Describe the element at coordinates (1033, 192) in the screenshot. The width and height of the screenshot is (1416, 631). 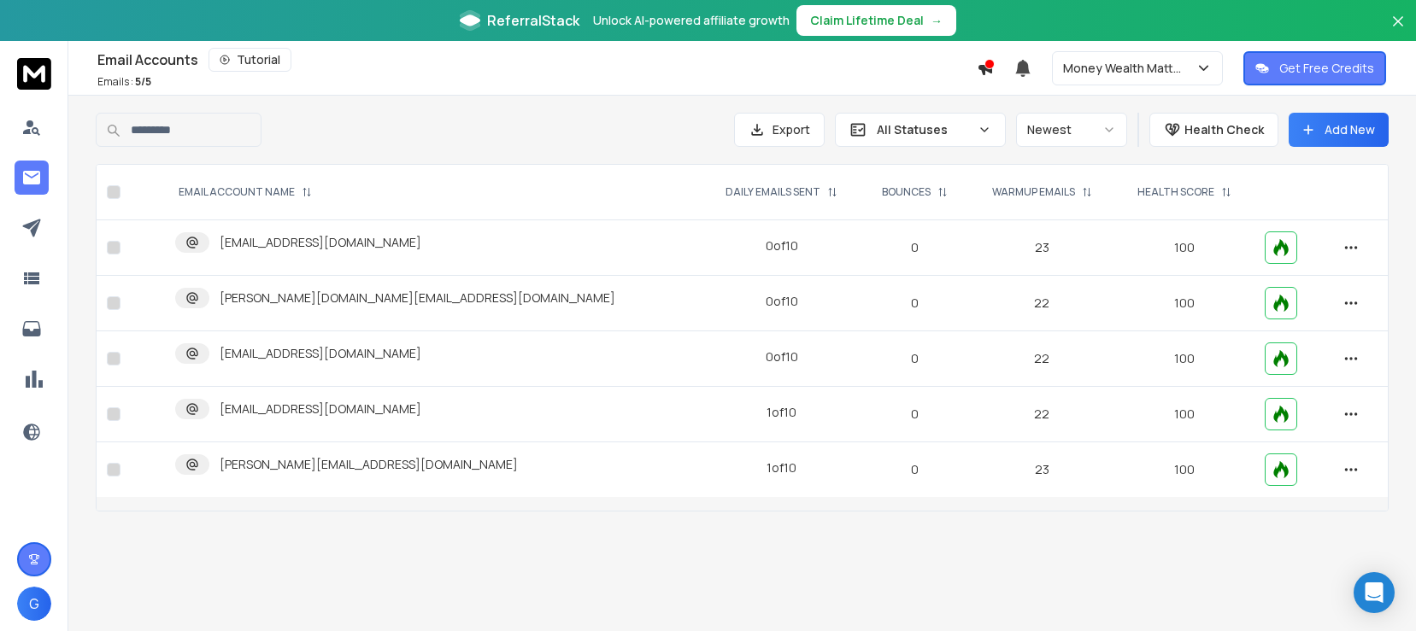
I see `p: WARMUP EMAILS` at that location.